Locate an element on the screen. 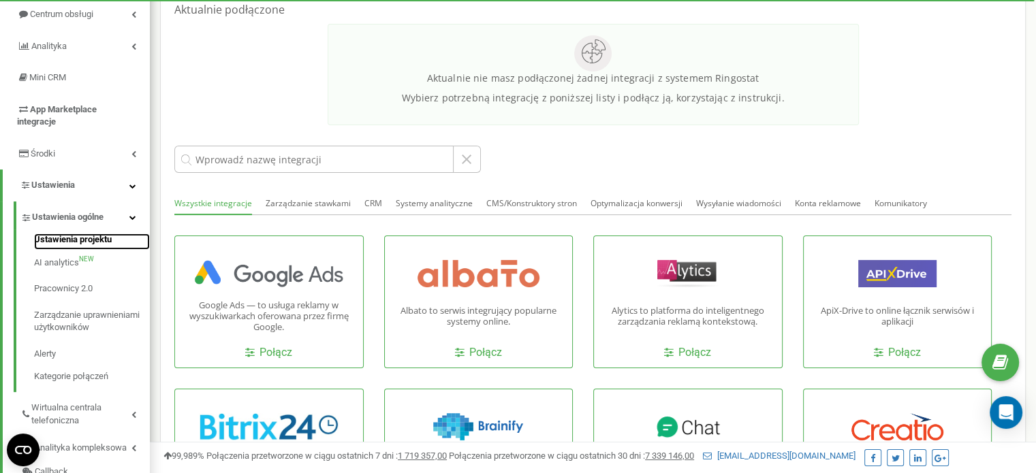  span: 99,989% is located at coordinates (184, 456).